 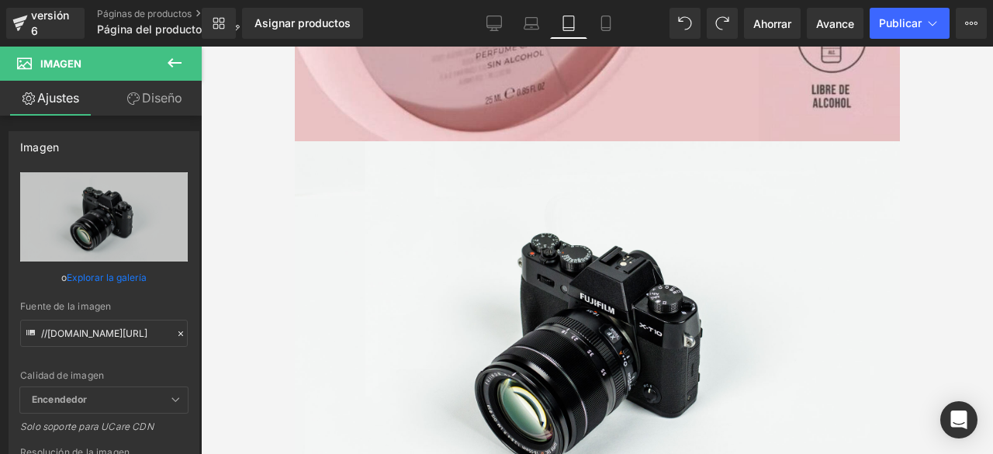 I want to click on font: Solo soporte para UCare CDN, so click(x=87, y=426).